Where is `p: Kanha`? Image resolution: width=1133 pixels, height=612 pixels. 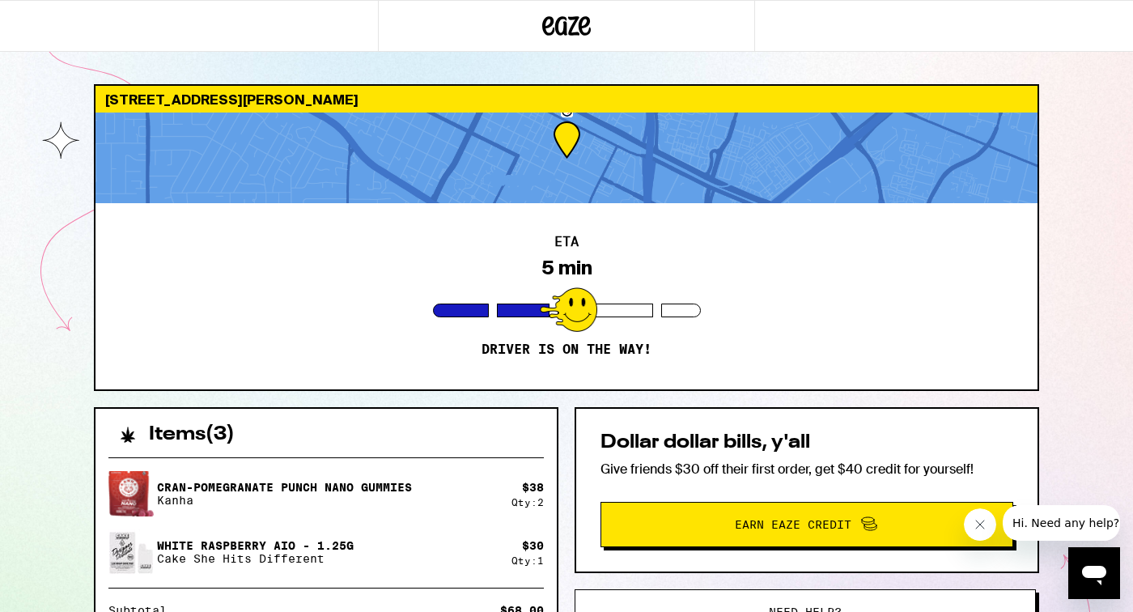 p: Kanha is located at coordinates (284, 500).